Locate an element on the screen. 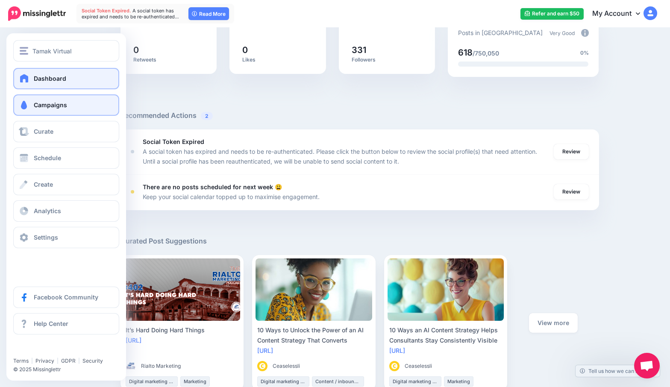 This screenshot has height=387, width=670. a: Dashboard is located at coordinates (66, 79).